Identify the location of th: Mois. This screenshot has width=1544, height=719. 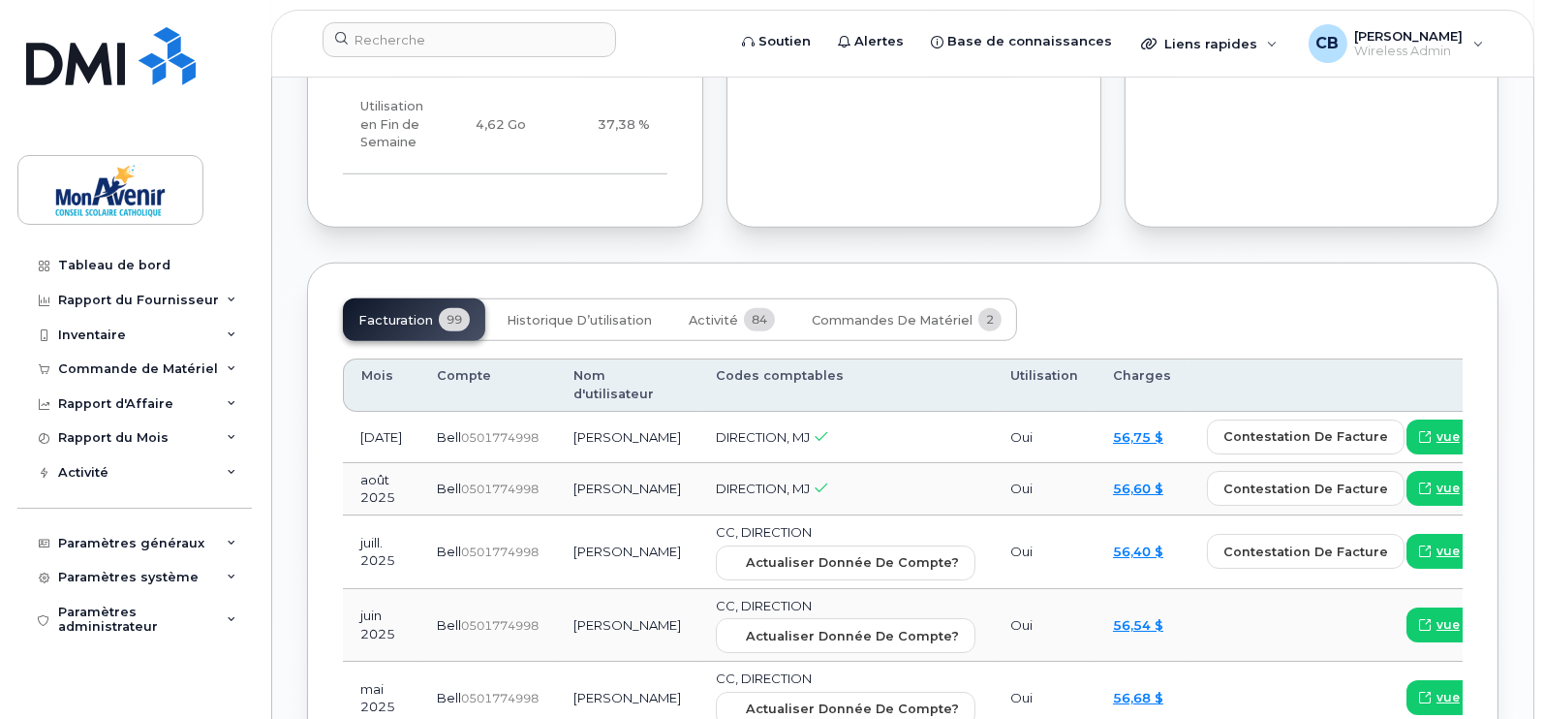
(381, 385).